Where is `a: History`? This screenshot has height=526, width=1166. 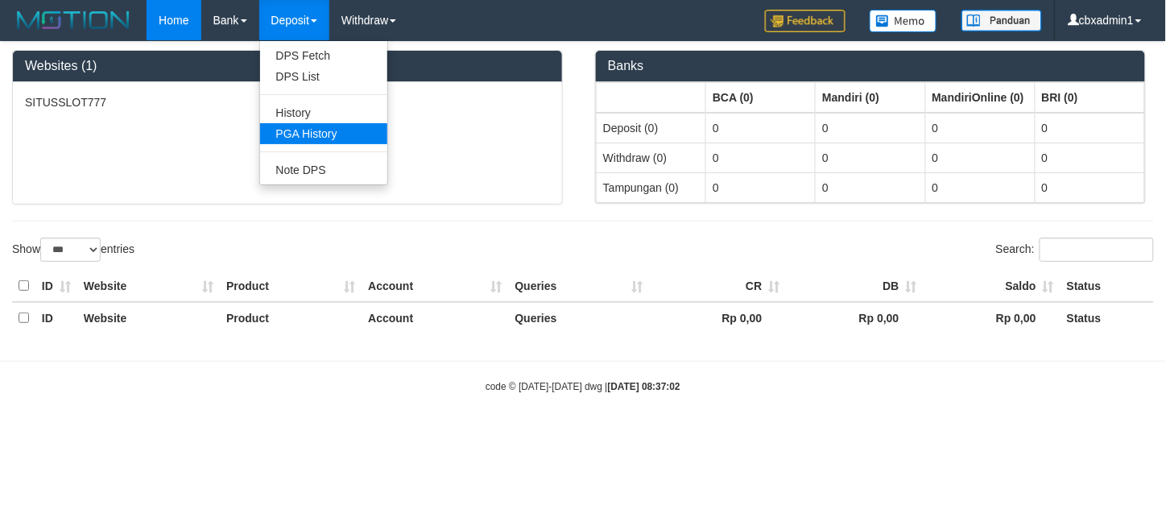
a: History is located at coordinates (324, 113).